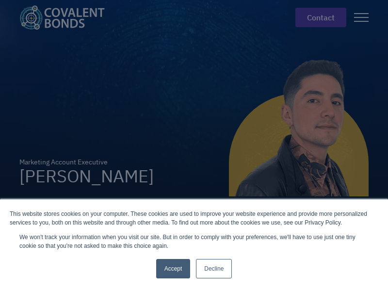 This screenshot has width=388, height=291. What do you see at coordinates (299, 127) in the screenshot?
I see `img: Edy Velasquez` at bounding box center [299, 127].